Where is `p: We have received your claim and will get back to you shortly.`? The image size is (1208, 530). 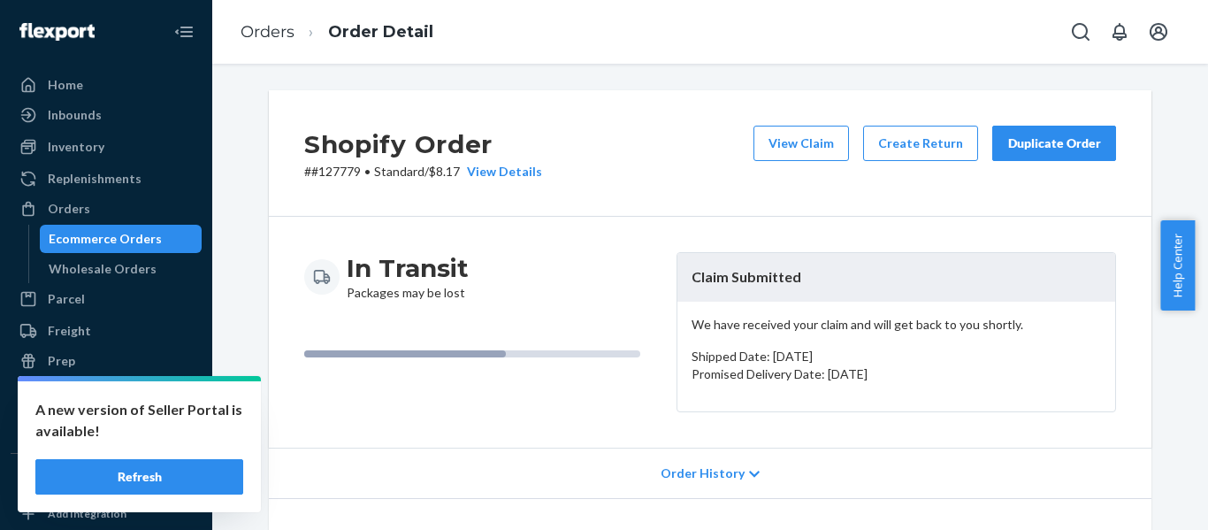
p: We have received your claim and will get back to you shortly. is located at coordinates (896, 324).